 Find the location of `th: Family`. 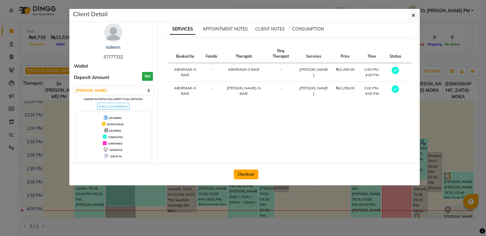

th: Family is located at coordinates (211, 54).